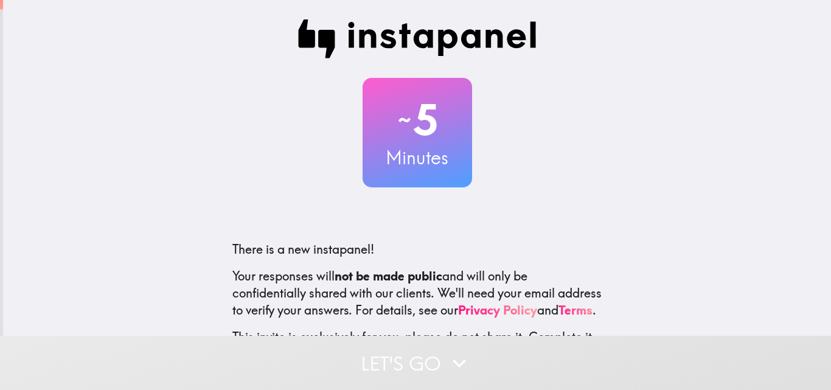 The image size is (831, 390). Describe the element at coordinates (303, 249) in the screenshot. I see `span: There is a new instapanel!` at that location.